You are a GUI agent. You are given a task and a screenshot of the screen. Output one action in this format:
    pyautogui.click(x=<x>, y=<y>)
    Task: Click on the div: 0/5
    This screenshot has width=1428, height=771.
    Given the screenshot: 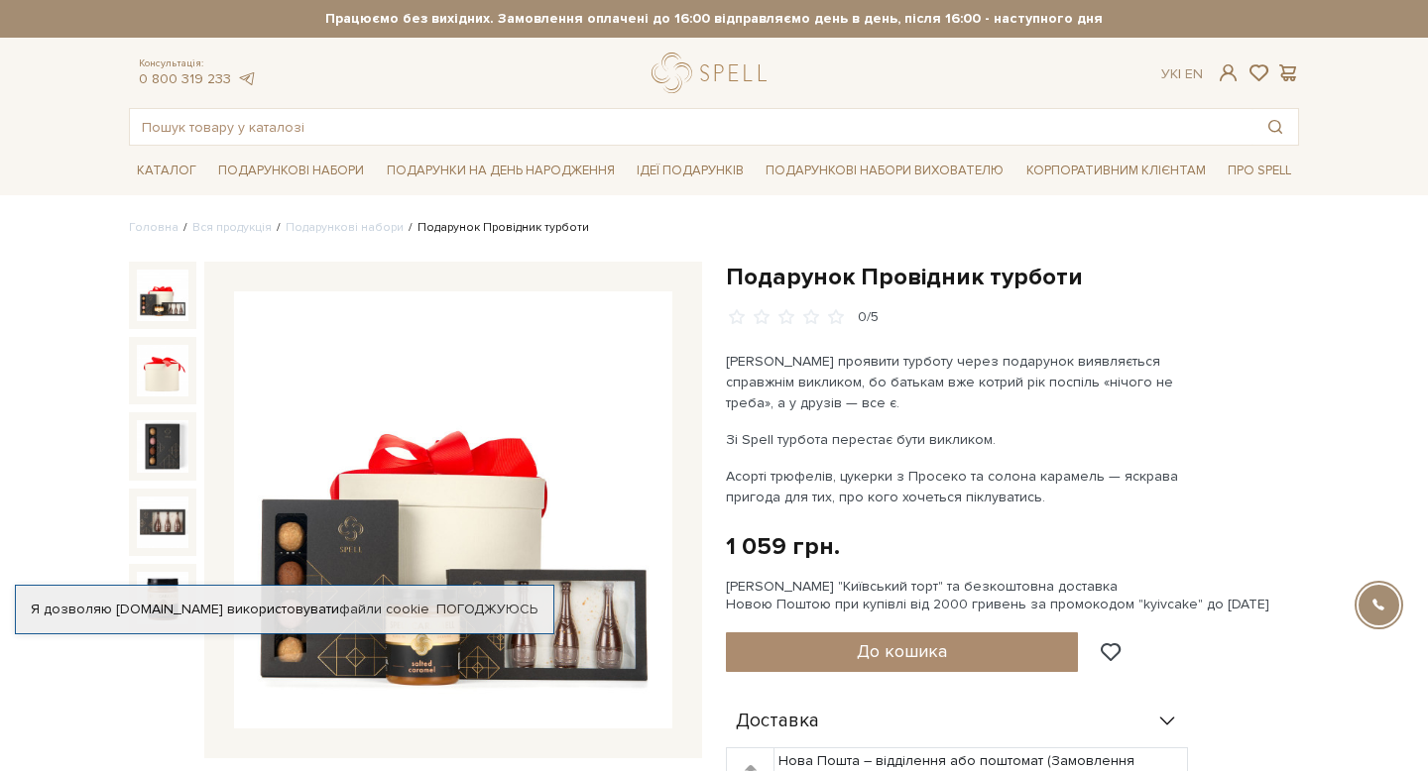 What is the action you would take?
    pyautogui.click(x=868, y=317)
    